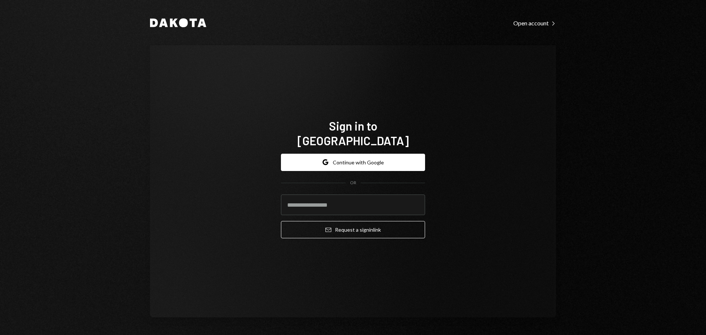 The width and height of the screenshot is (706, 335). Describe the element at coordinates (535, 23) in the screenshot. I see `a: Open account` at that location.